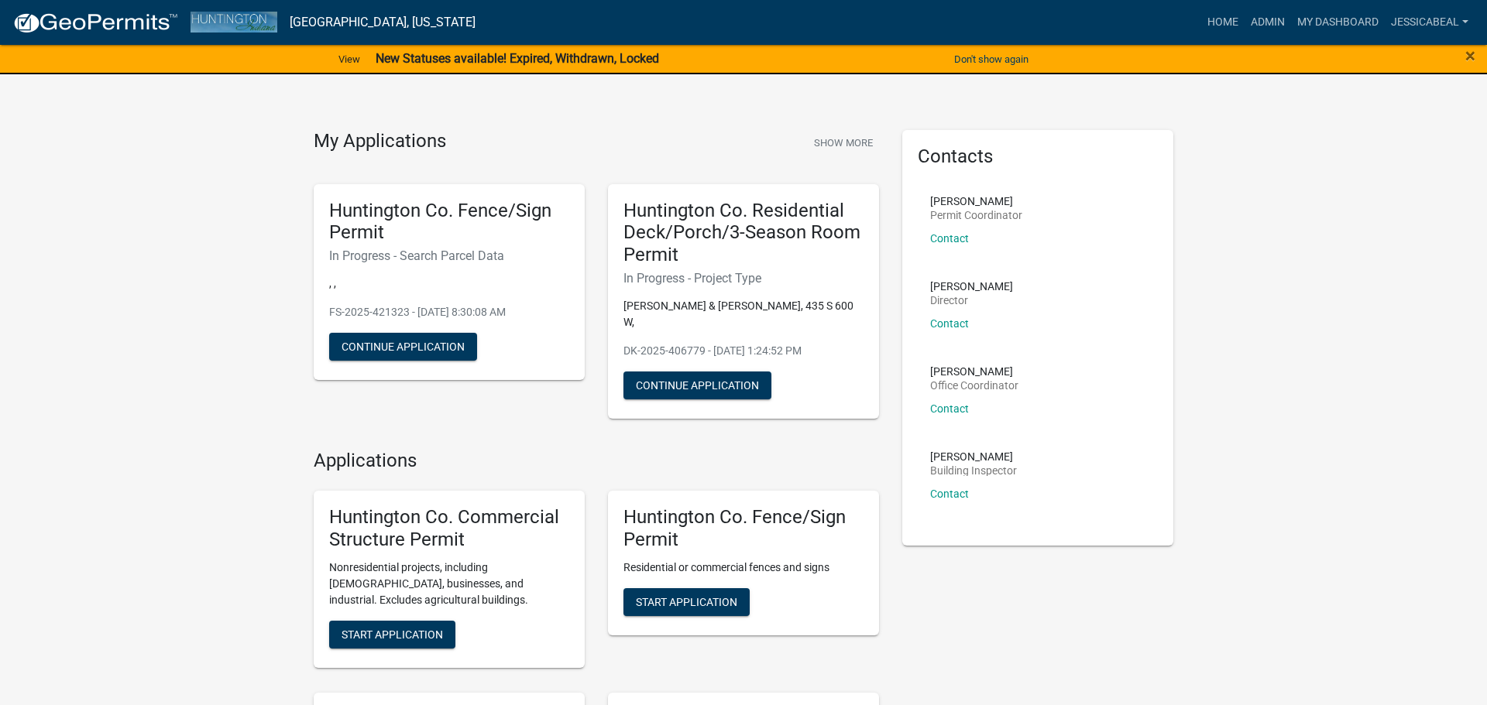 The width and height of the screenshot is (1487, 705). Describe the element at coordinates (976, 215) in the screenshot. I see `p: Permit Coordinator` at that location.